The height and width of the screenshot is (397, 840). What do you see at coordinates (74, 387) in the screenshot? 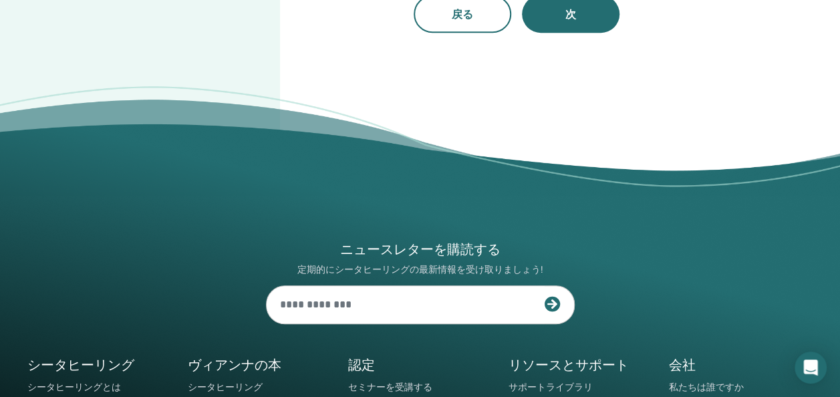
I see `a: シータヒーリングとは` at bounding box center [74, 387].